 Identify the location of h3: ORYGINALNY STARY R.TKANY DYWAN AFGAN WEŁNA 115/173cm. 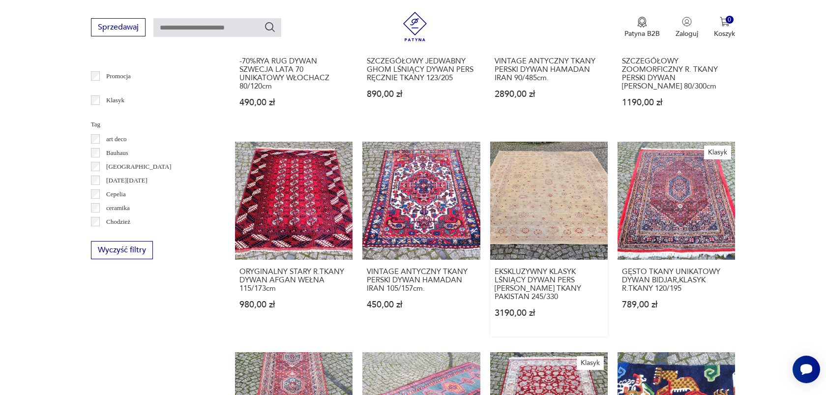
(294, 280).